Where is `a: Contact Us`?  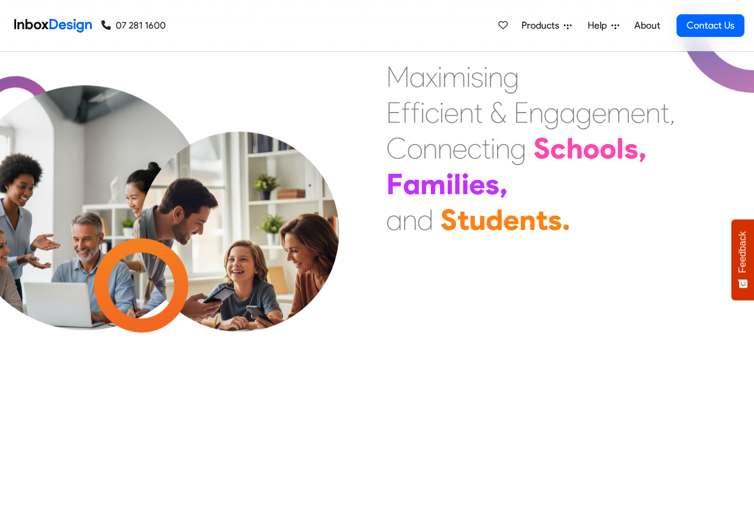 a: Contact Us is located at coordinates (710, 26).